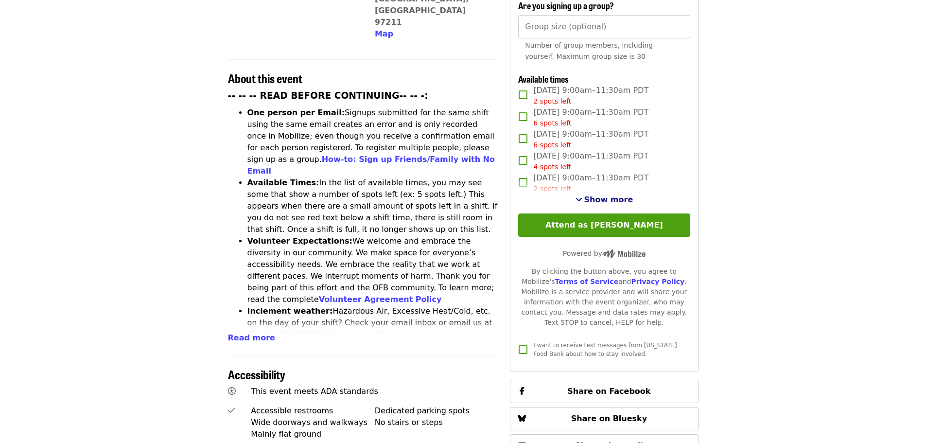 The height and width of the screenshot is (443, 926). Describe the element at coordinates (328, 95) in the screenshot. I see `strong: -- -- -- READ BEFORE CONTINUING-- -- -:` at that location.